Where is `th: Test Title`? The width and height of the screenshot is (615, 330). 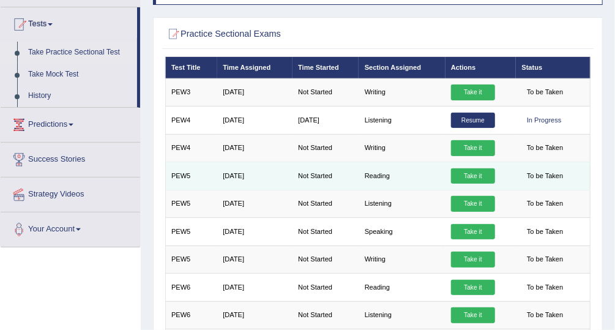
th: Test Title is located at coordinates (191, 67).